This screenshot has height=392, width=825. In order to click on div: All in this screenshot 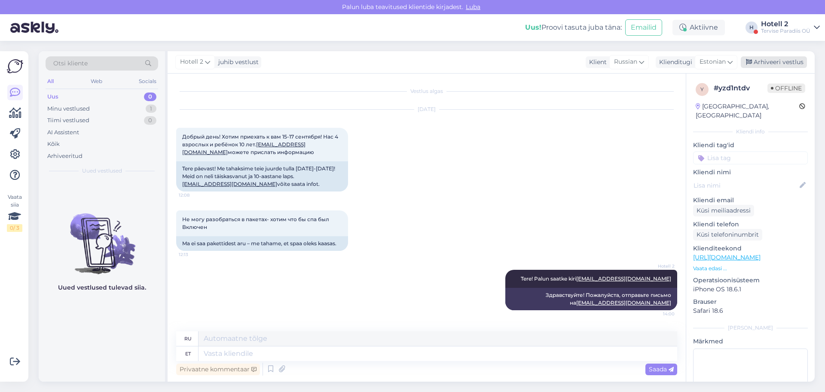, I will do `click(50, 81)`.